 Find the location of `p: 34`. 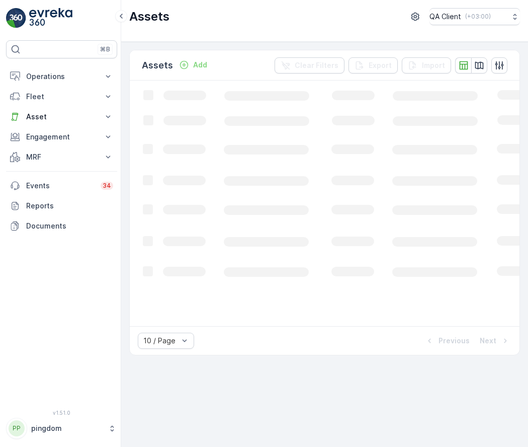

p: 34 is located at coordinates (107, 186).